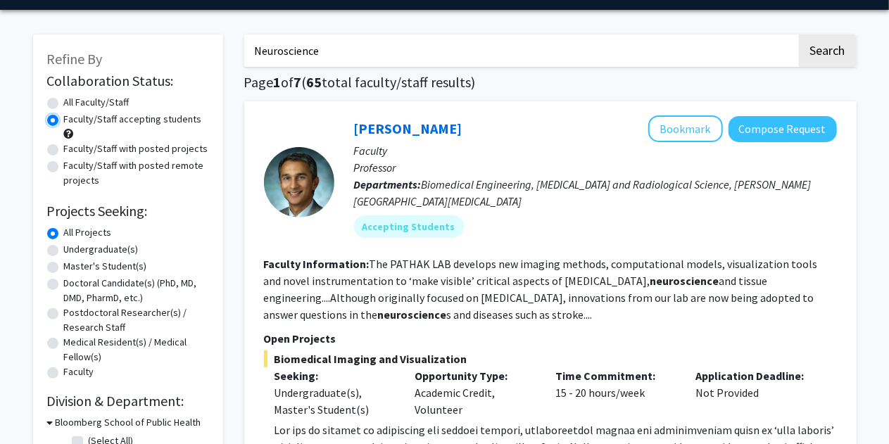  I want to click on fg-read-more: The PATHAK LAB develops new imaging methods, computational models, visualization tools and novel ..., so click(541, 289).